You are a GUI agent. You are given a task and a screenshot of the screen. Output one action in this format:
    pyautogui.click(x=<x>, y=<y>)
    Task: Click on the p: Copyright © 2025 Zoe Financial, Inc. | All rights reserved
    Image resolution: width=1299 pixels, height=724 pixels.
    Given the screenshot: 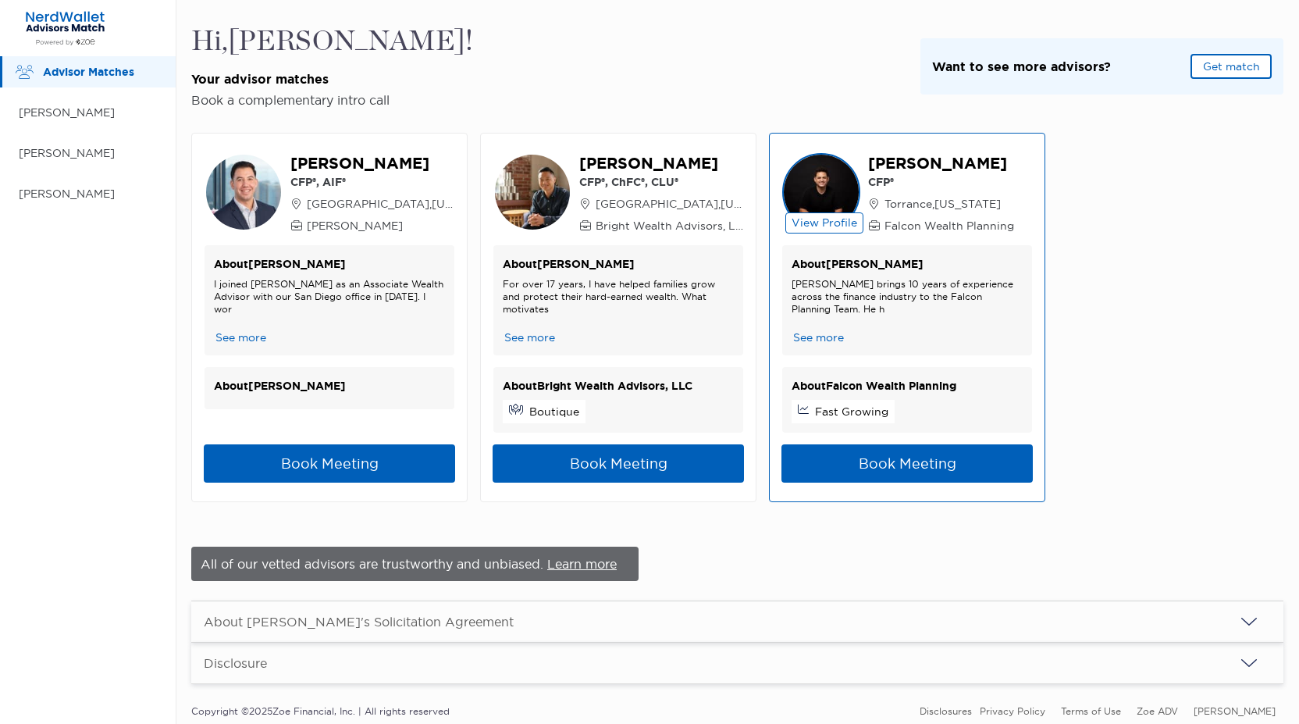 What is the action you would take?
    pyautogui.click(x=320, y=711)
    